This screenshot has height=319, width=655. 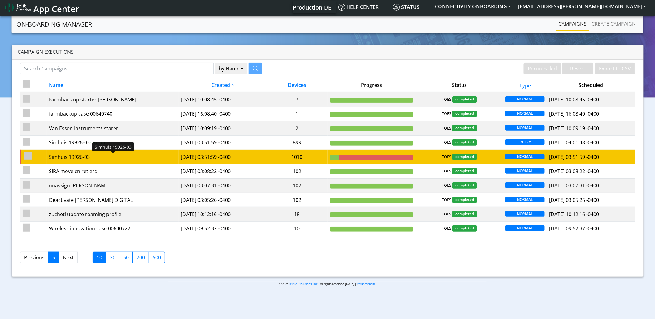 I want to click on div: Van Essen Instruments starer, so click(x=112, y=128).